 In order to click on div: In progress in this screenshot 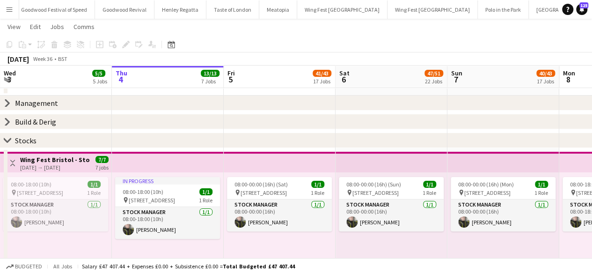, I will do `click(168, 181)`.